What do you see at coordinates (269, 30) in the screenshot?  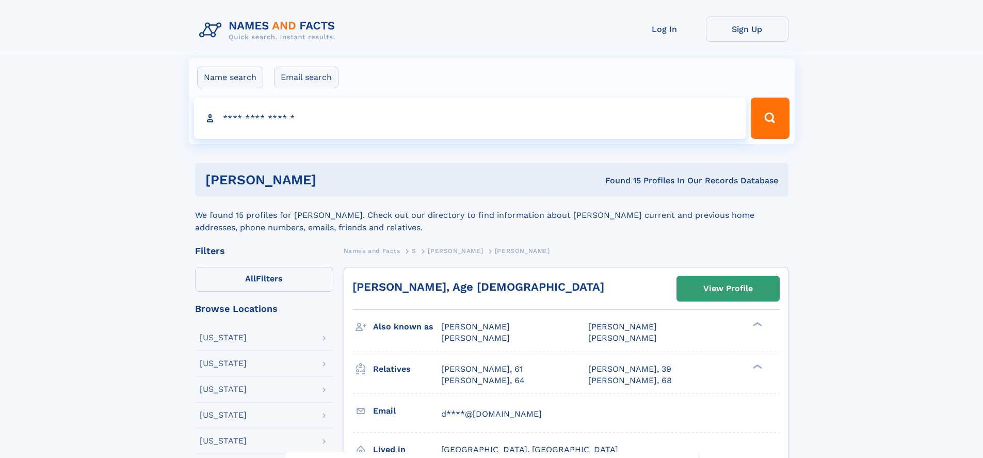 I see `img: Logo Names and Facts` at bounding box center [269, 30].